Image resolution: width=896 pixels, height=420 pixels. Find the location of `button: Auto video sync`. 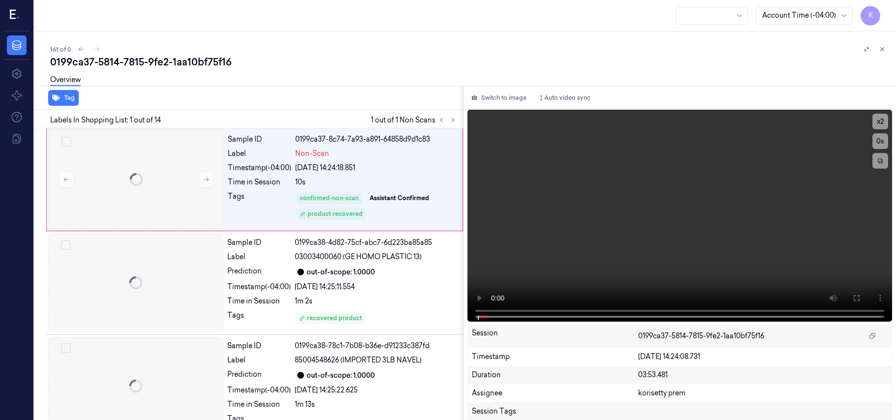

button: Auto video sync is located at coordinates (565, 98).